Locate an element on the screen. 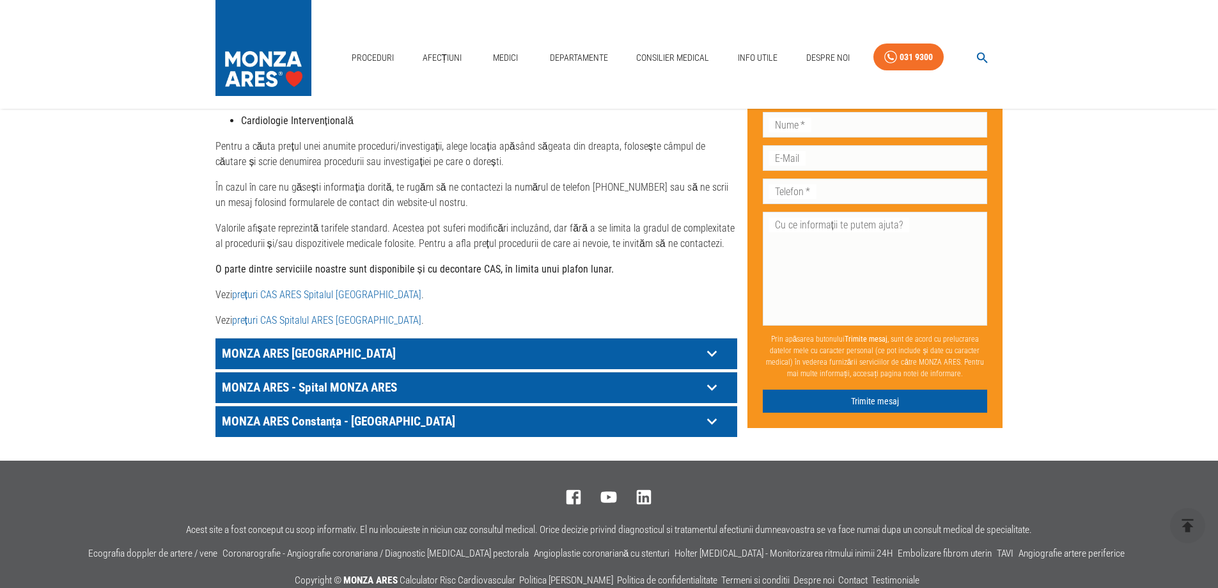 The image size is (1218, 588). p: Prin apăsarea butonului , sunt de acord cu prelucrarea datelor mele cu caracter personal (ce pot ... is located at coordinates (875, 355).